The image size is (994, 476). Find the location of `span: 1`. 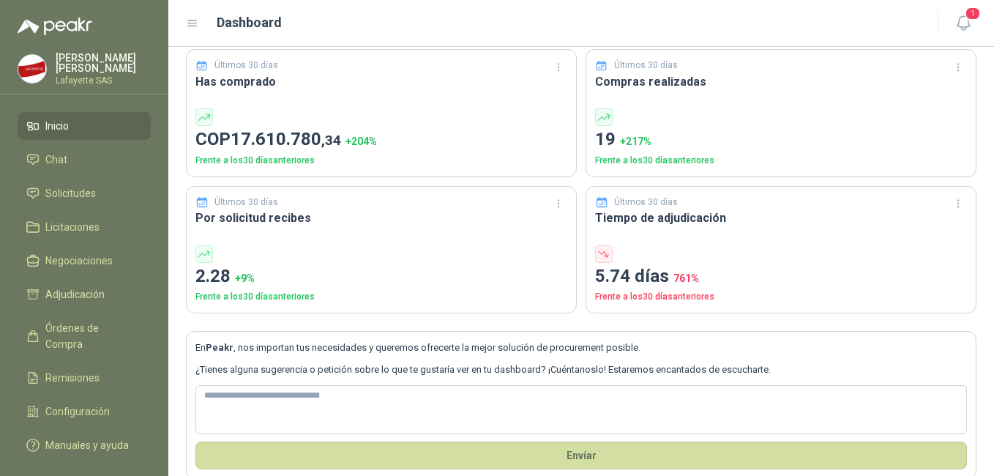

span: 1 is located at coordinates (973, 13).